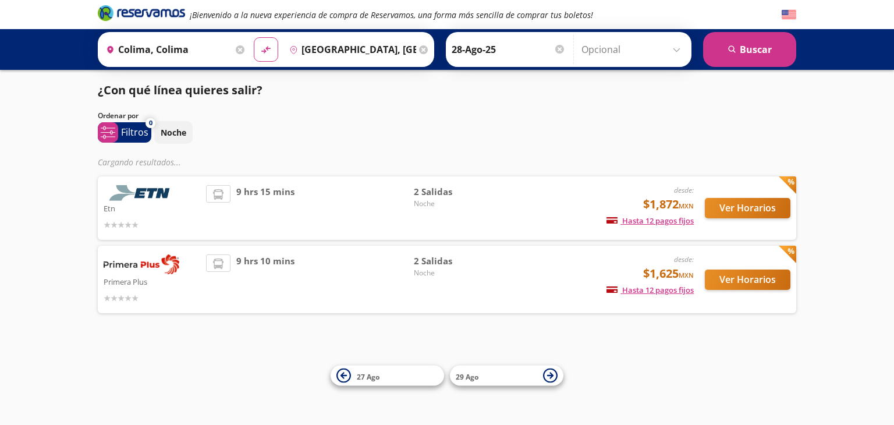 The width and height of the screenshot is (894, 425). I want to click on button: 29 Ago, so click(506, 375).